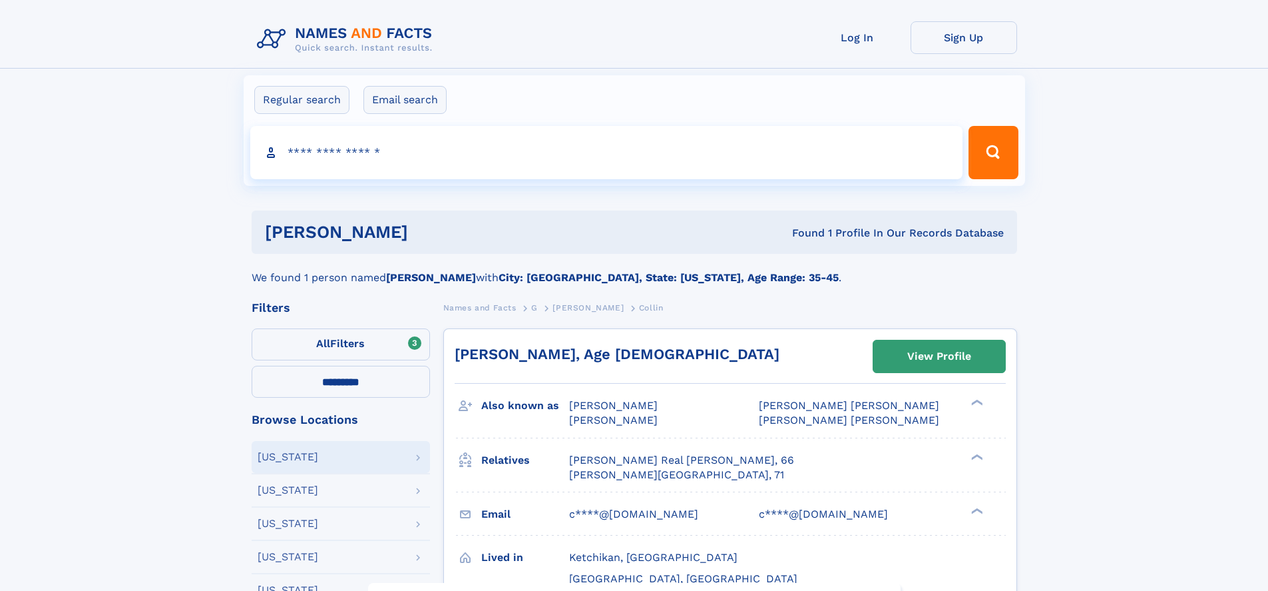 The width and height of the screenshot is (1268, 591). I want to click on div: Browse Locations, so click(341, 420).